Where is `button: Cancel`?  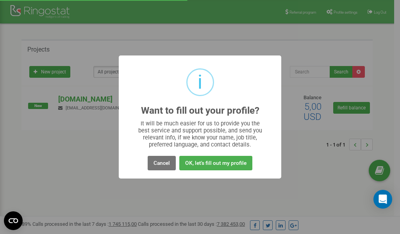 button: Cancel is located at coordinates (162, 163).